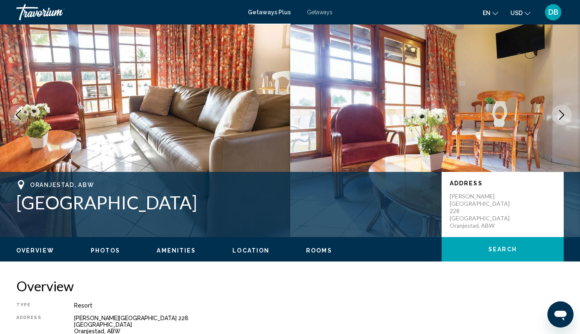 Image resolution: width=580 pixels, height=334 pixels. What do you see at coordinates (319, 250) in the screenshot?
I see `span: Rooms` at bounding box center [319, 250].